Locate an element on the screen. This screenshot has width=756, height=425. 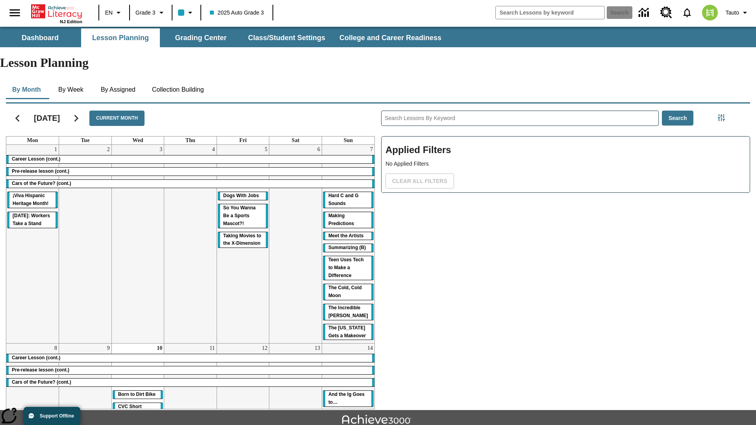
button: By Month is located at coordinates (26, 90).